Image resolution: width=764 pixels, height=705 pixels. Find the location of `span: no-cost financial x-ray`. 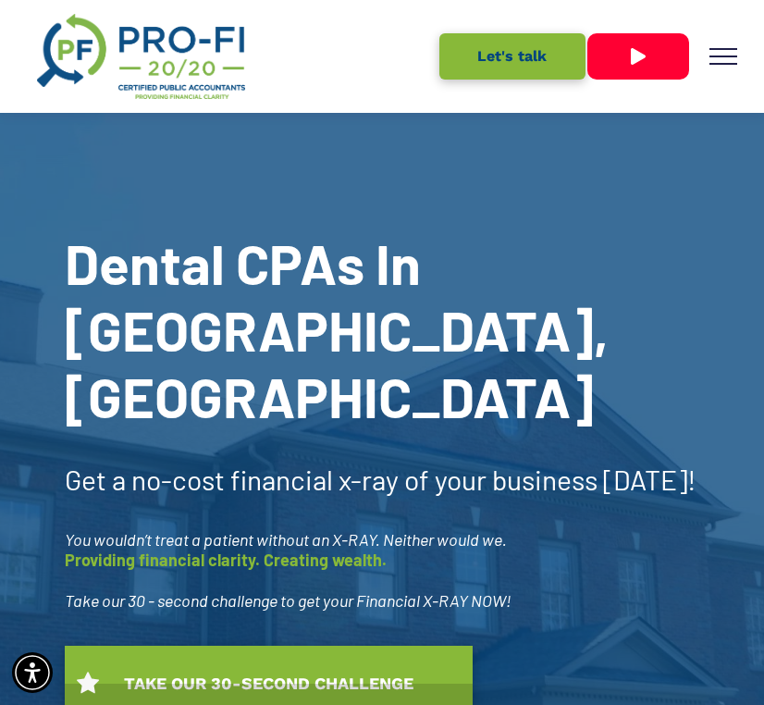

span: no-cost financial x-ray is located at coordinates (265, 479).